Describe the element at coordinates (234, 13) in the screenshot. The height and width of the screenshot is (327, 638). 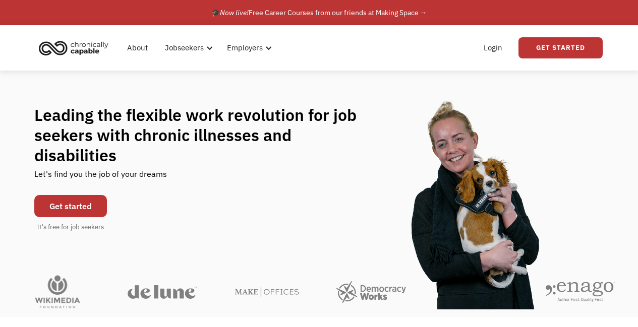
I see `em: Now live!` at that location.